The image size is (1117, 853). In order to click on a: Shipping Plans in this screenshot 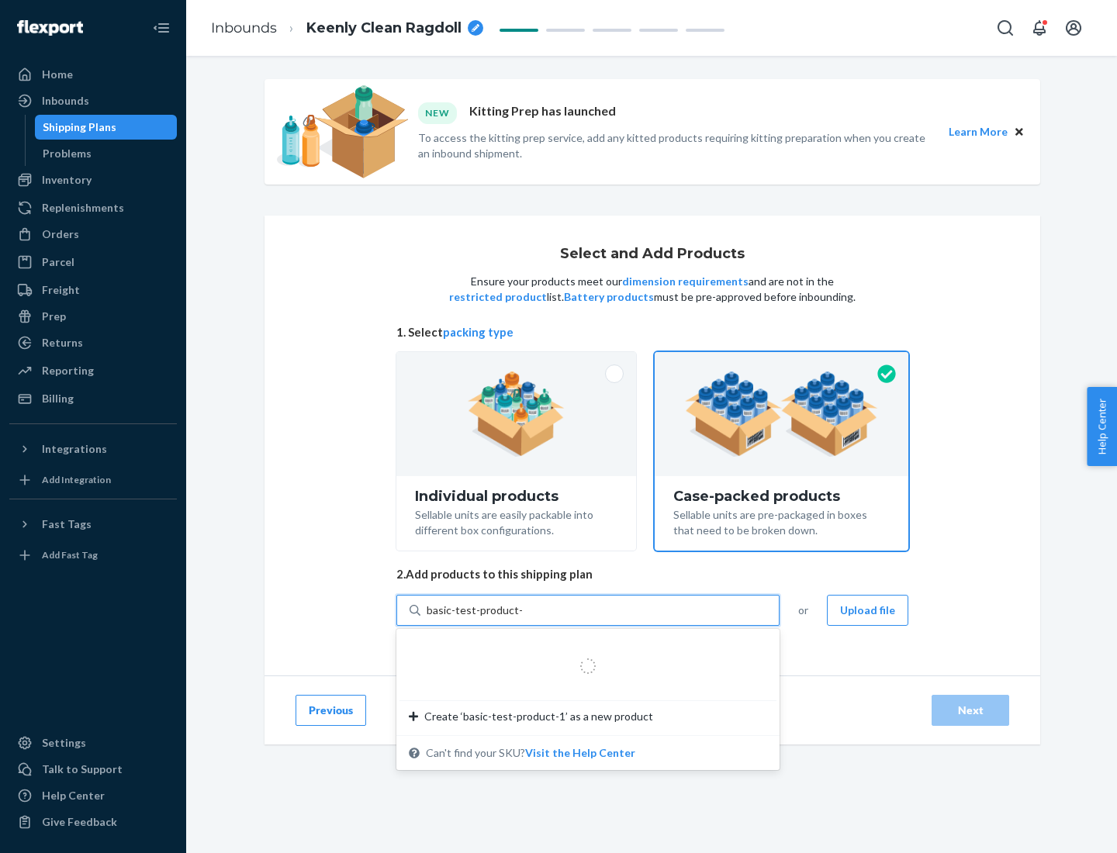, I will do `click(106, 127)`.